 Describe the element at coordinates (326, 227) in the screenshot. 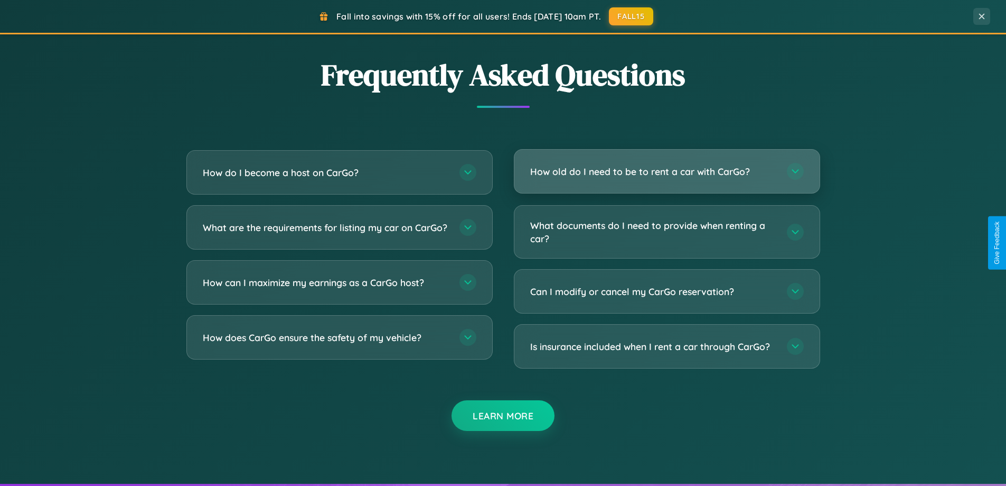

I see `h3: What are the requirements for listing my car on CarGo?` at that location.